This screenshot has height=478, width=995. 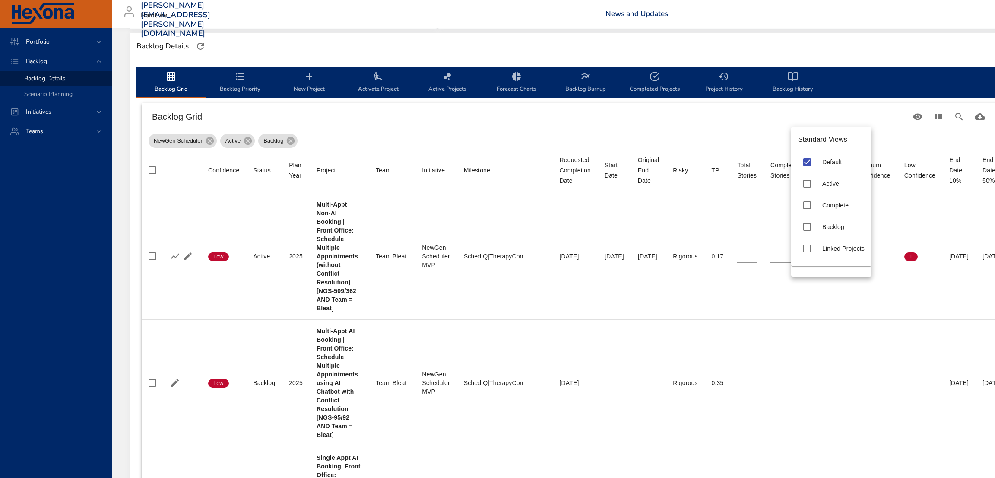 I want to click on span: Active, so click(x=830, y=184).